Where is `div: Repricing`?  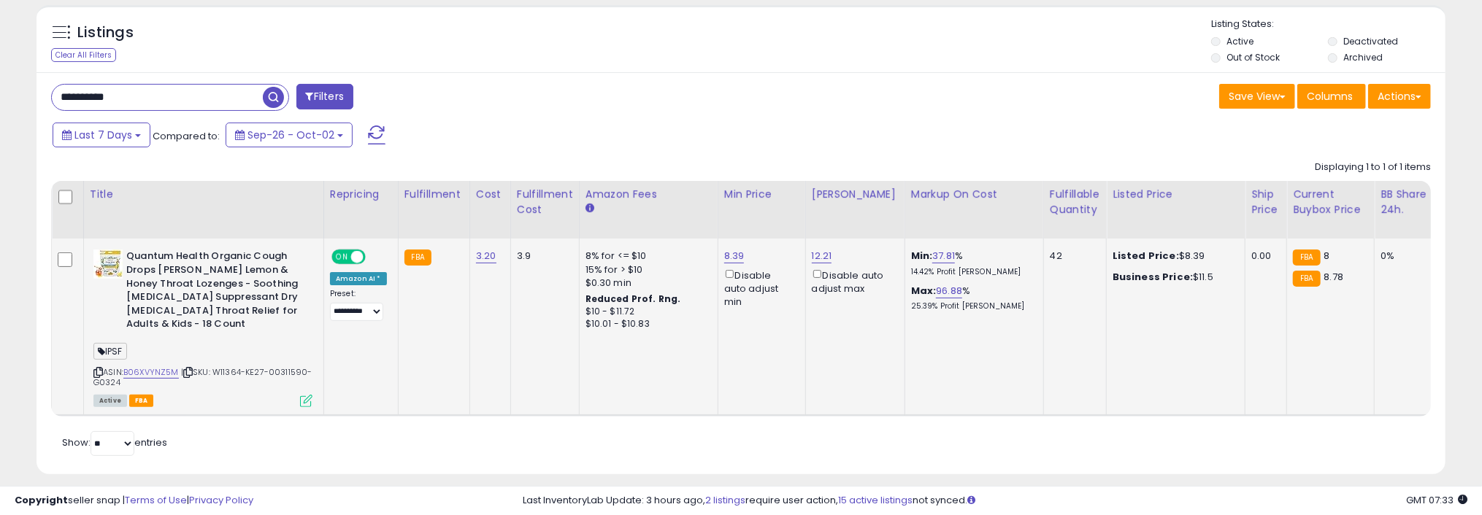
div: Repricing is located at coordinates (361, 194).